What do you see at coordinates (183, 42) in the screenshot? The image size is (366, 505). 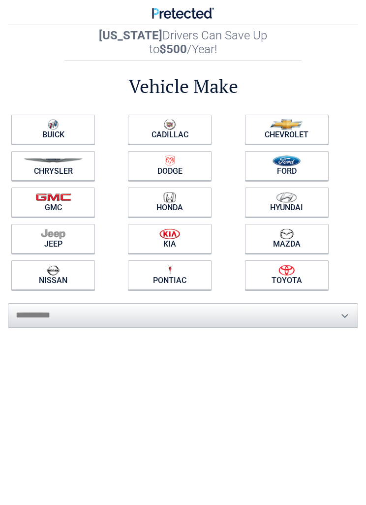 I see `h2: Drivers Can Save Up to /Year` at bounding box center [183, 42].